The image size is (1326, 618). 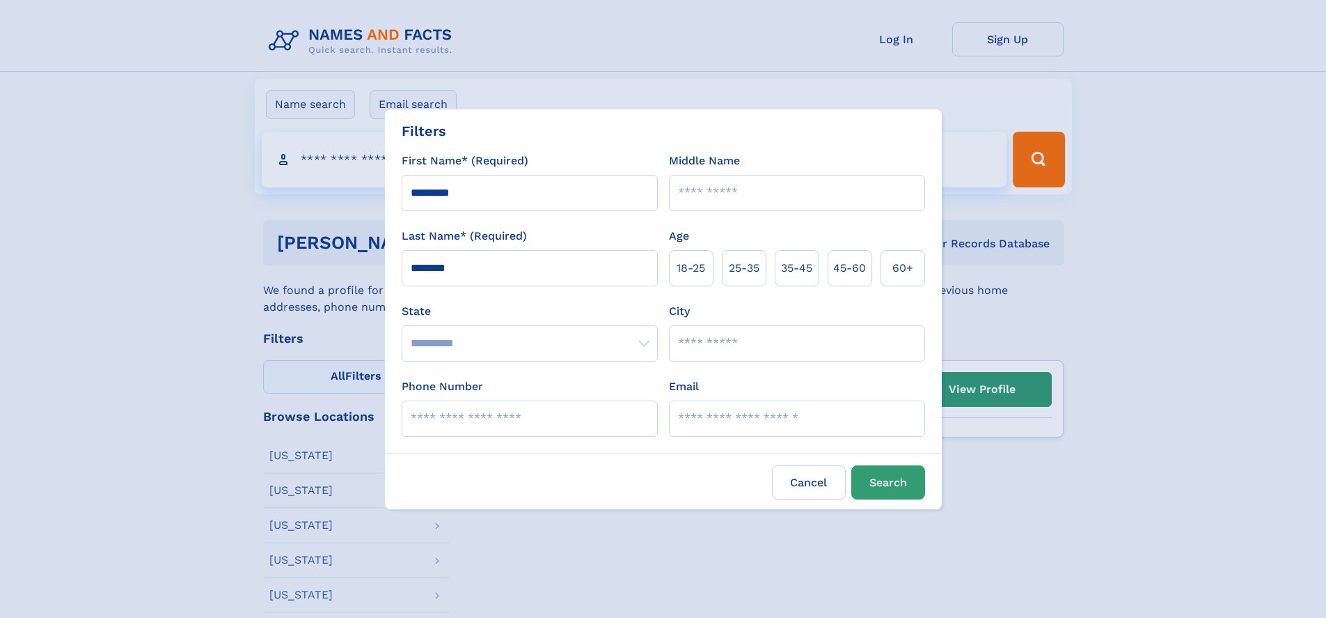 I want to click on label: Phone Number, so click(x=442, y=386).